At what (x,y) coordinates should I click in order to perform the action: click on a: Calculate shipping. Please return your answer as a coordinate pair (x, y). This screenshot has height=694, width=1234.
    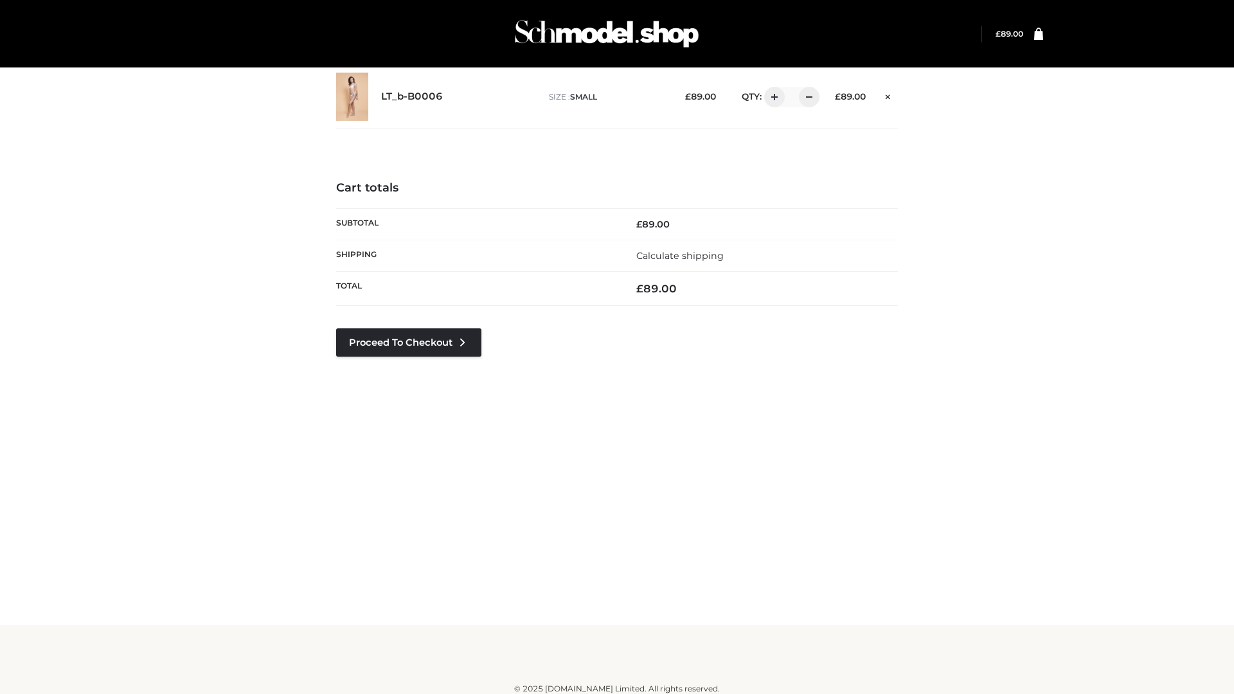
    Looking at the image, I should click on (680, 256).